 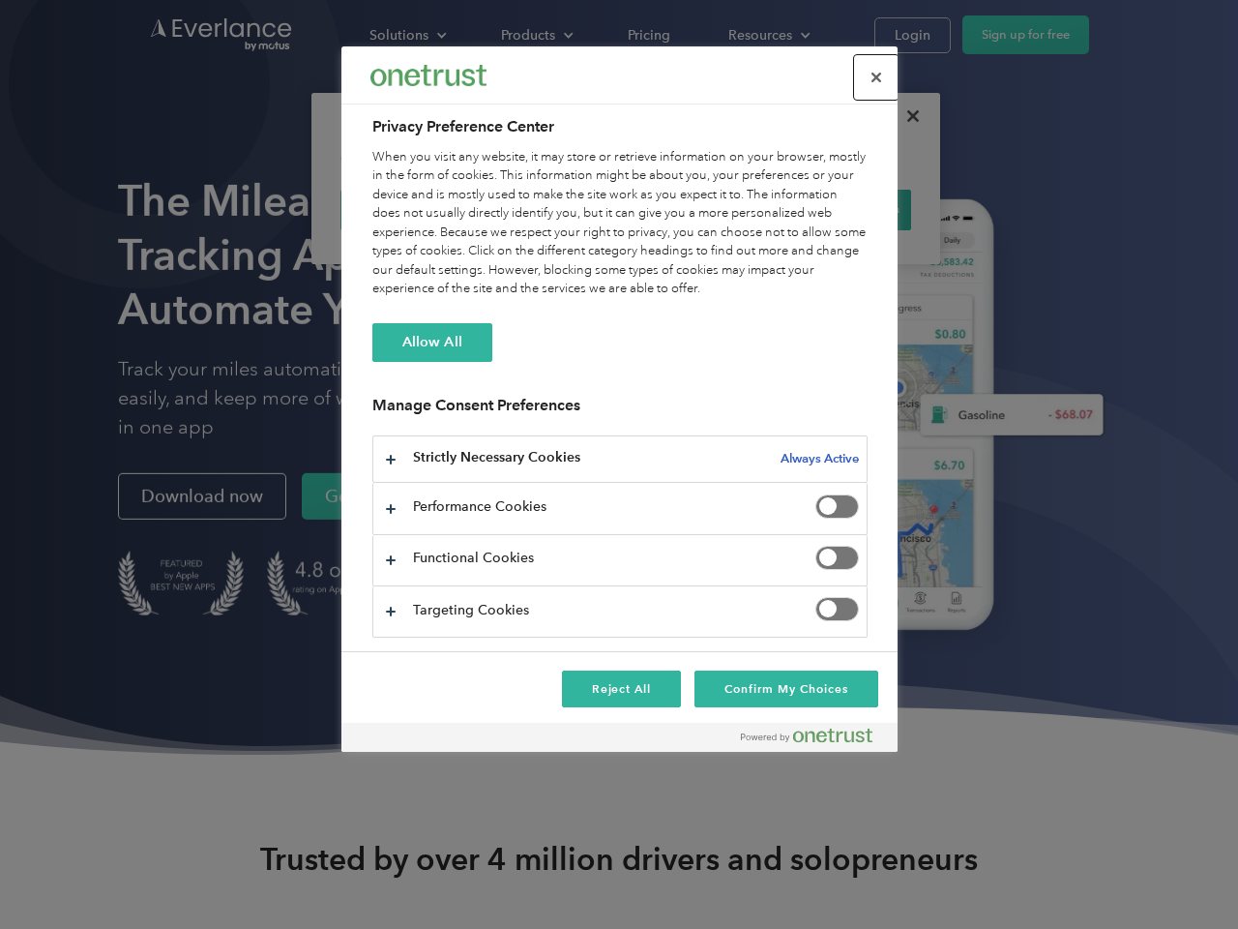 I want to click on button: Confirm My Choices, so click(x=786, y=689).